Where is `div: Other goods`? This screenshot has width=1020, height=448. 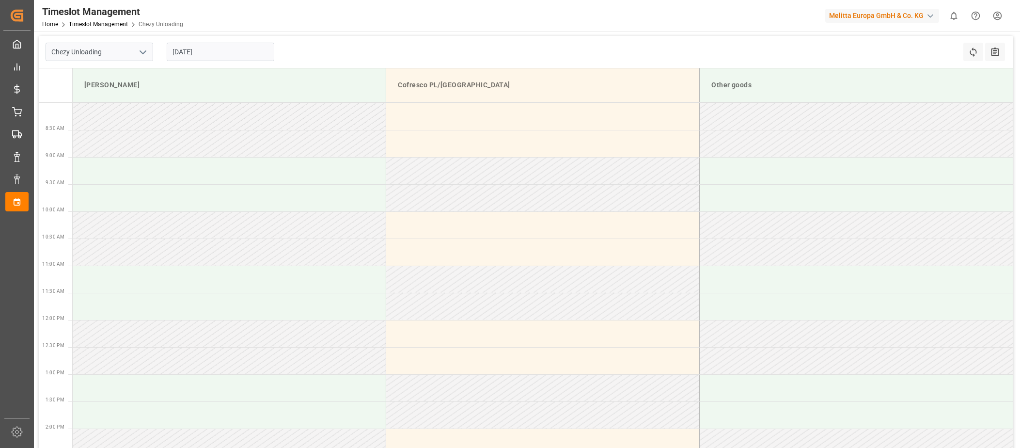 div: Other goods is located at coordinates (856, 85).